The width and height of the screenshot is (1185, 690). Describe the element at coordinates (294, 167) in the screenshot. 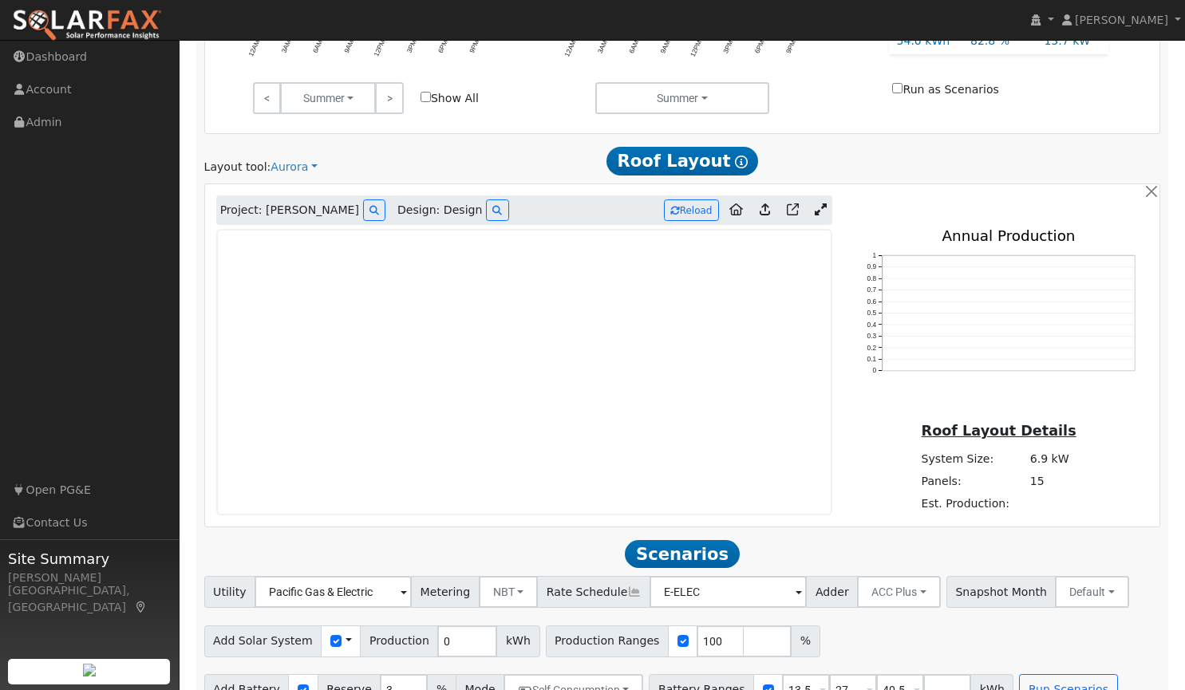

I see `a: Aurora` at that location.